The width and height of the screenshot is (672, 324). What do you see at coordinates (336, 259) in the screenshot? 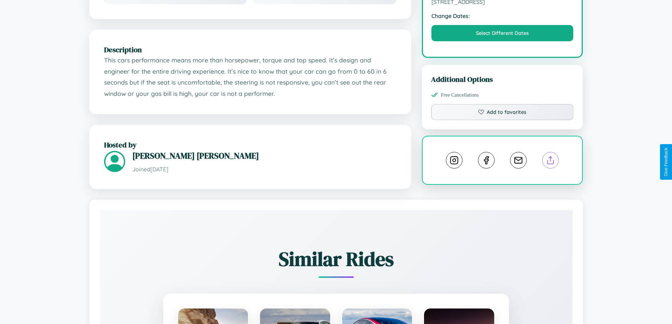
I see `h2: Similar Rides` at bounding box center [336, 259].